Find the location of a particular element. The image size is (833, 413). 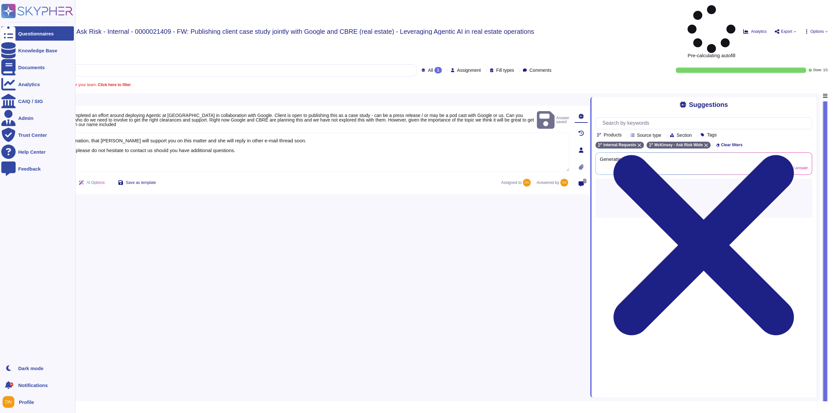

span: A question is assigned to you or your team. is located at coordinates (76, 85).